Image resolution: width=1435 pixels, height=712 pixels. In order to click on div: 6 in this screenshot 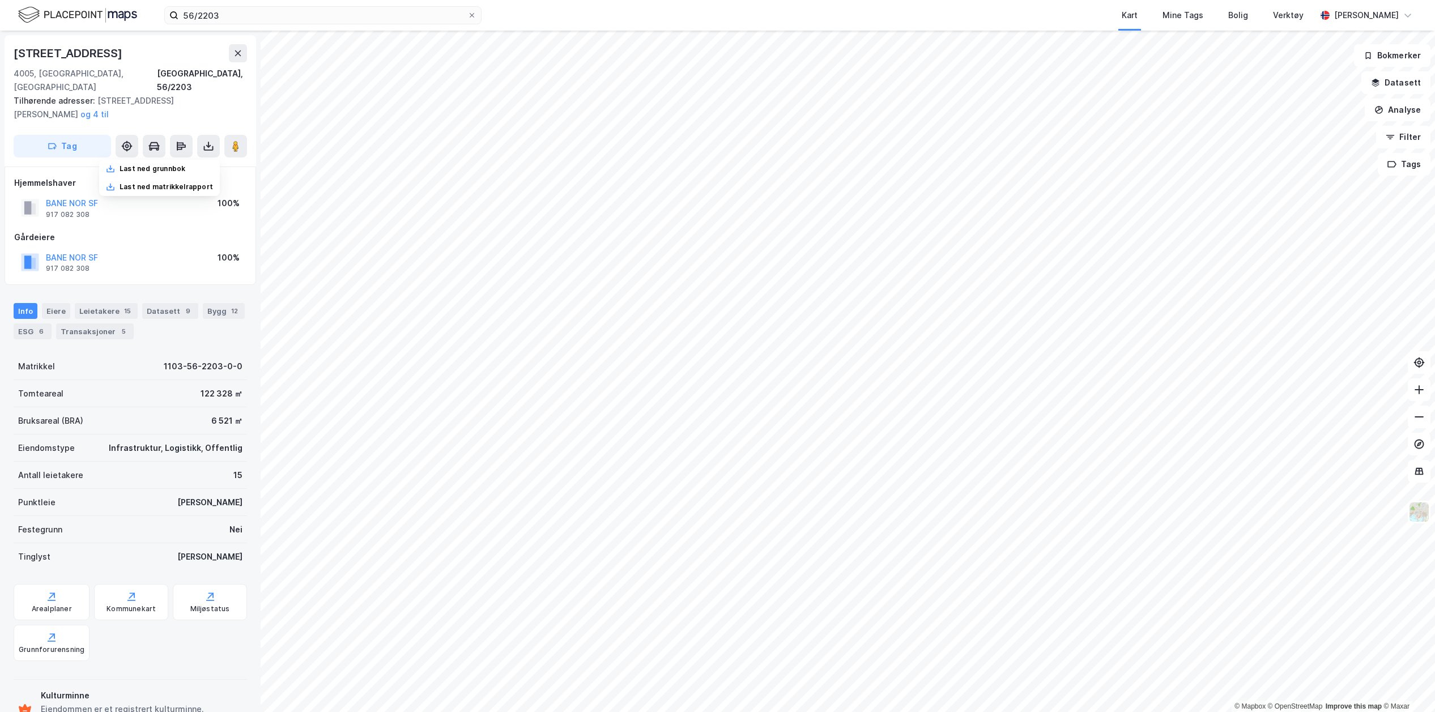, I will do `click(41, 331)`.